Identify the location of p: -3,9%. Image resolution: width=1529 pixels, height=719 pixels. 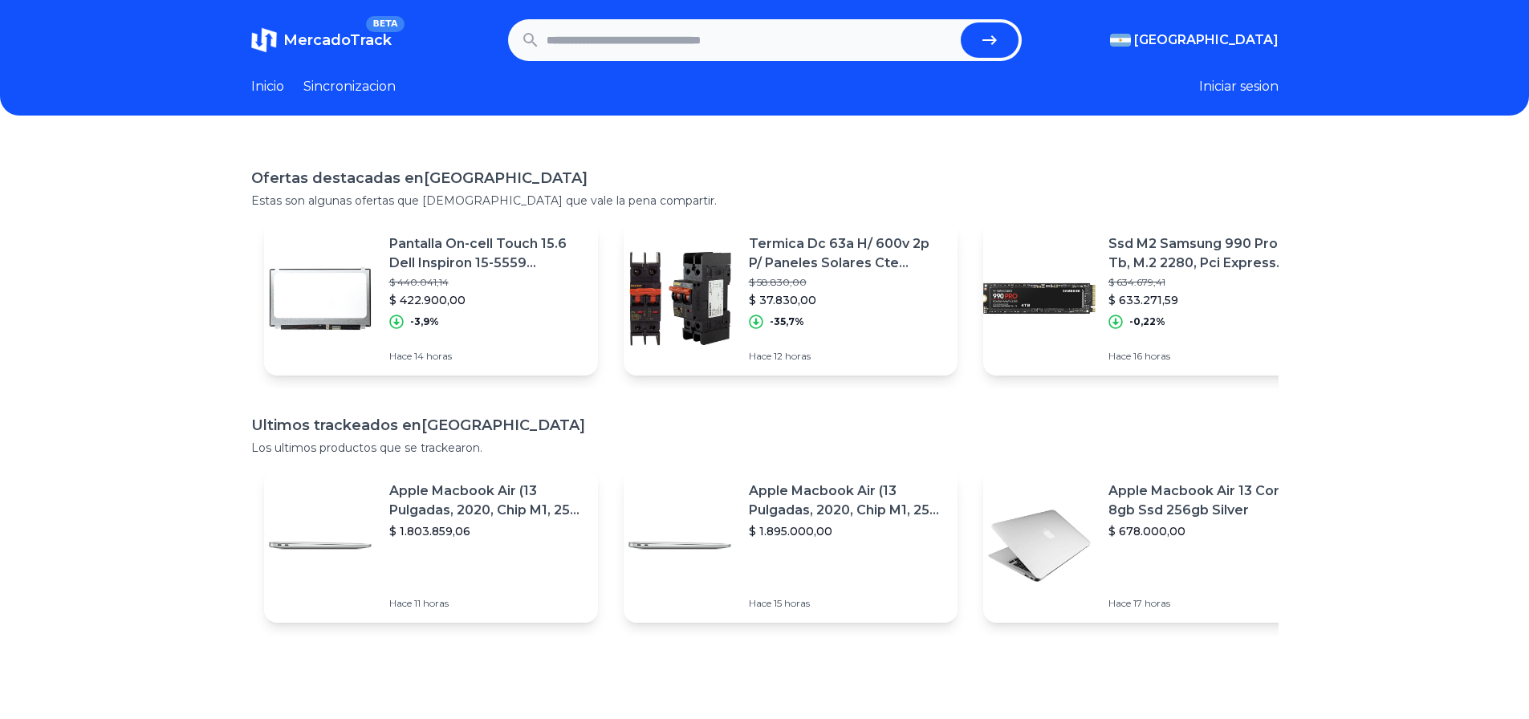
(425, 322).